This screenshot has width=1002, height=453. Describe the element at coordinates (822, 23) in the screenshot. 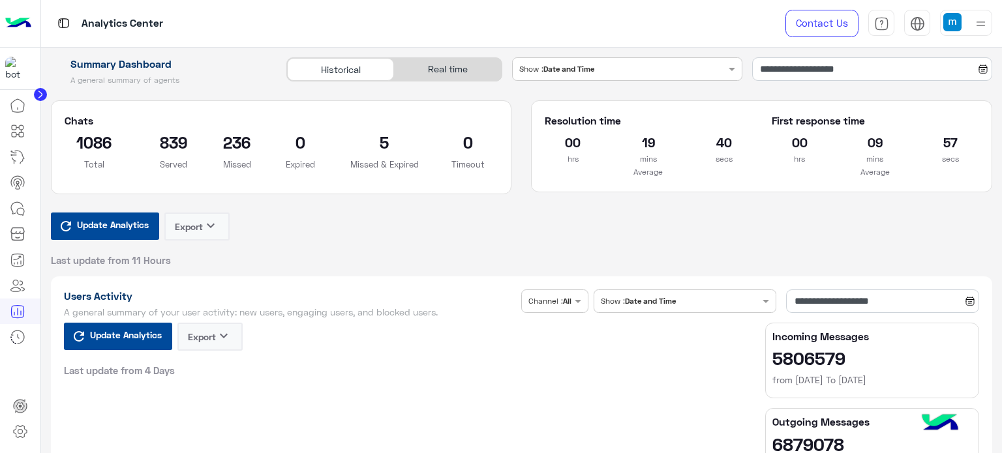

I see `a: Contact Us` at that location.